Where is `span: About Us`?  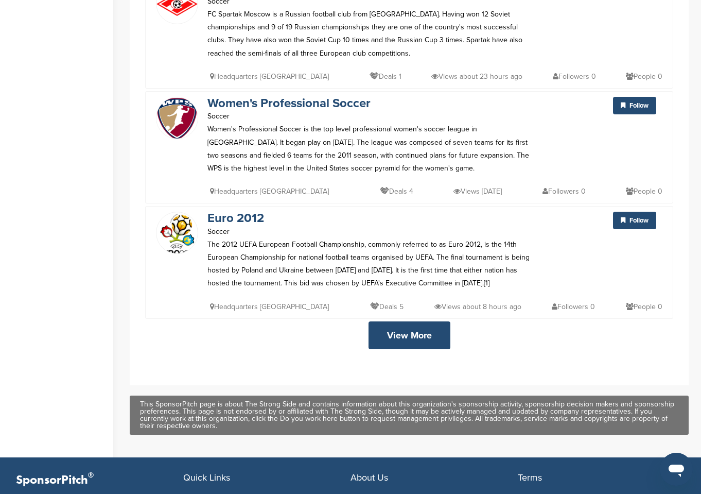 span: About Us is located at coordinates (369, 477).